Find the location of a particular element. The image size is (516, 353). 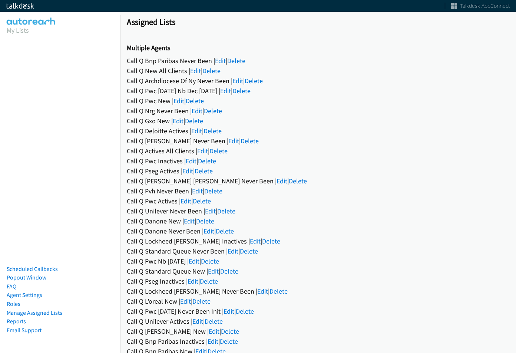

div: Call Q Archdiocese Of Ny Never Been | | is located at coordinates (318, 80).